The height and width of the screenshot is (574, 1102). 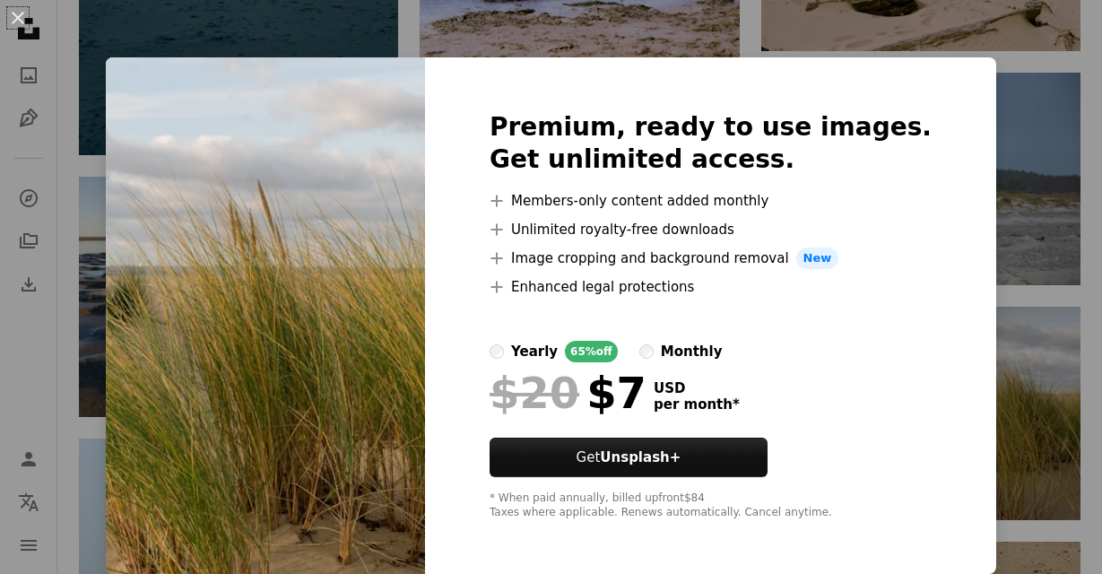 What do you see at coordinates (697, 404) in the screenshot?
I see `span: per month *` at bounding box center [697, 404].